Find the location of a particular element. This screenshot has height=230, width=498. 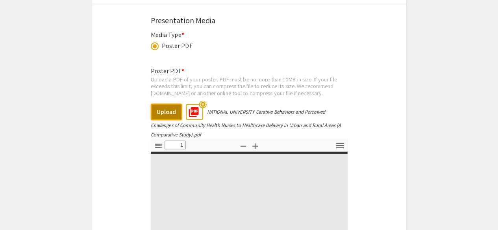

button: Zoom Out is located at coordinates (243, 146).